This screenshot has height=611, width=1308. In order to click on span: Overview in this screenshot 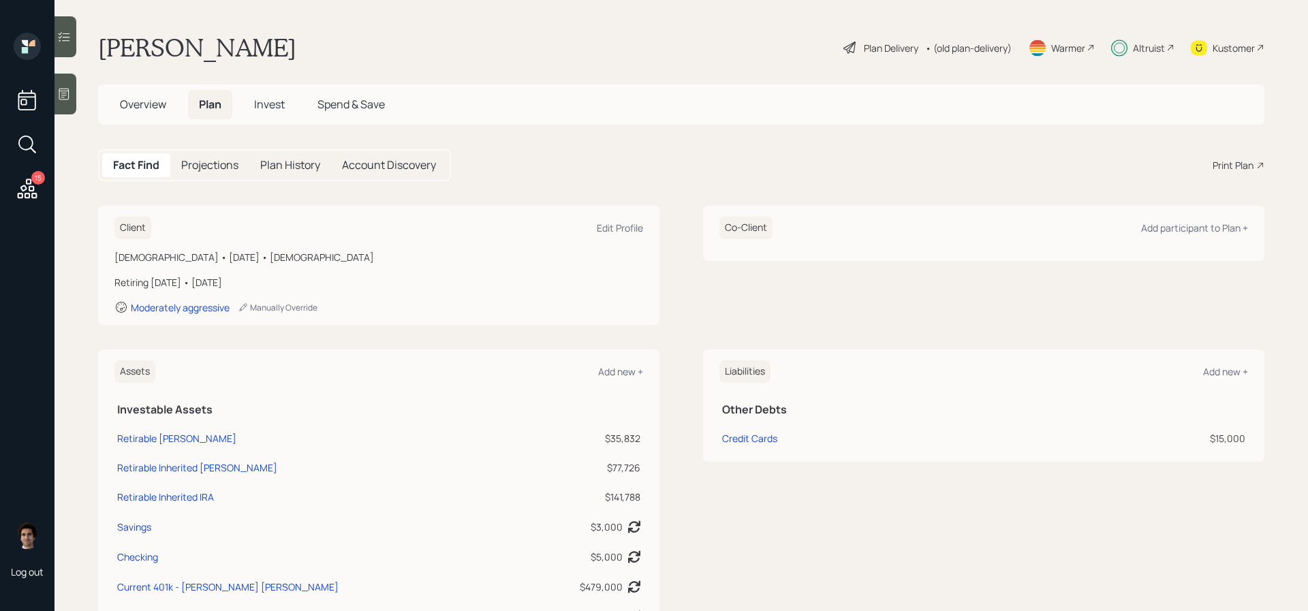, I will do `click(143, 104)`.